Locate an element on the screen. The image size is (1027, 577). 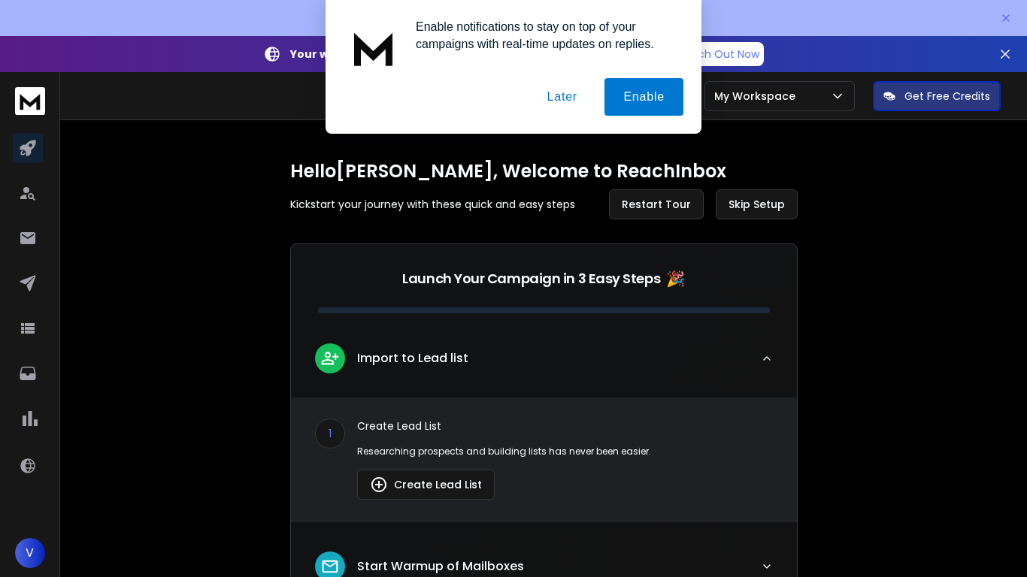
div: 1 is located at coordinates (330, 434).